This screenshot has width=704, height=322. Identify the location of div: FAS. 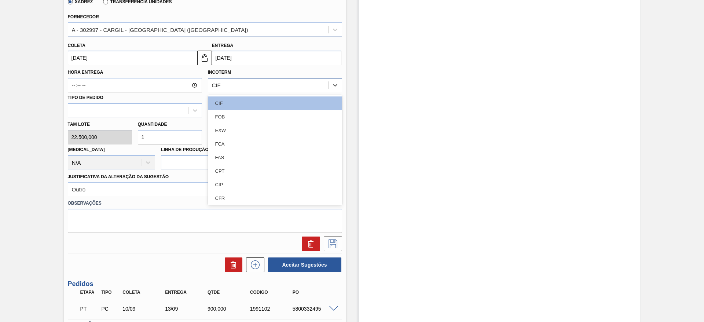
(275, 157).